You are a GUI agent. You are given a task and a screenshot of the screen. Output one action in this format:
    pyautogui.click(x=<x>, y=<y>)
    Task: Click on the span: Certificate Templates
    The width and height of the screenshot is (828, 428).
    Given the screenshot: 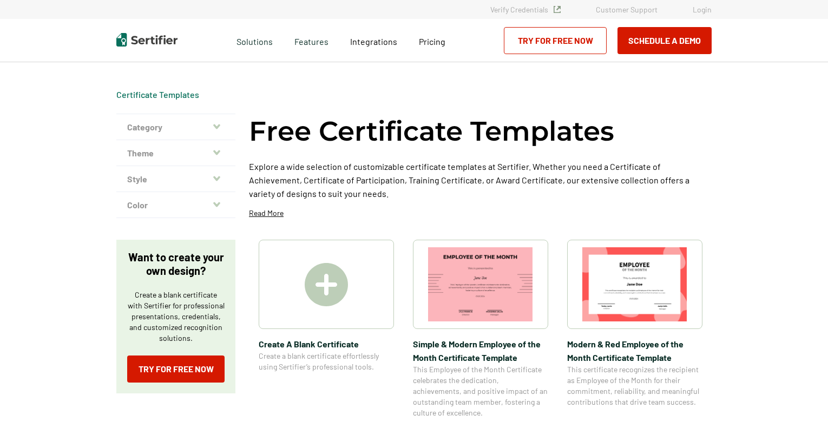 What is the action you would take?
    pyautogui.click(x=157, y=95)
    